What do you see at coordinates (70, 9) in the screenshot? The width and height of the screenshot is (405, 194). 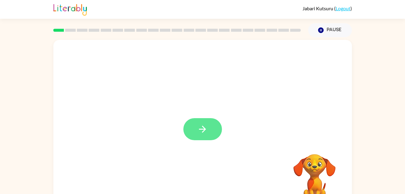 I see `img: Literably` at bounding box center [70, 9].